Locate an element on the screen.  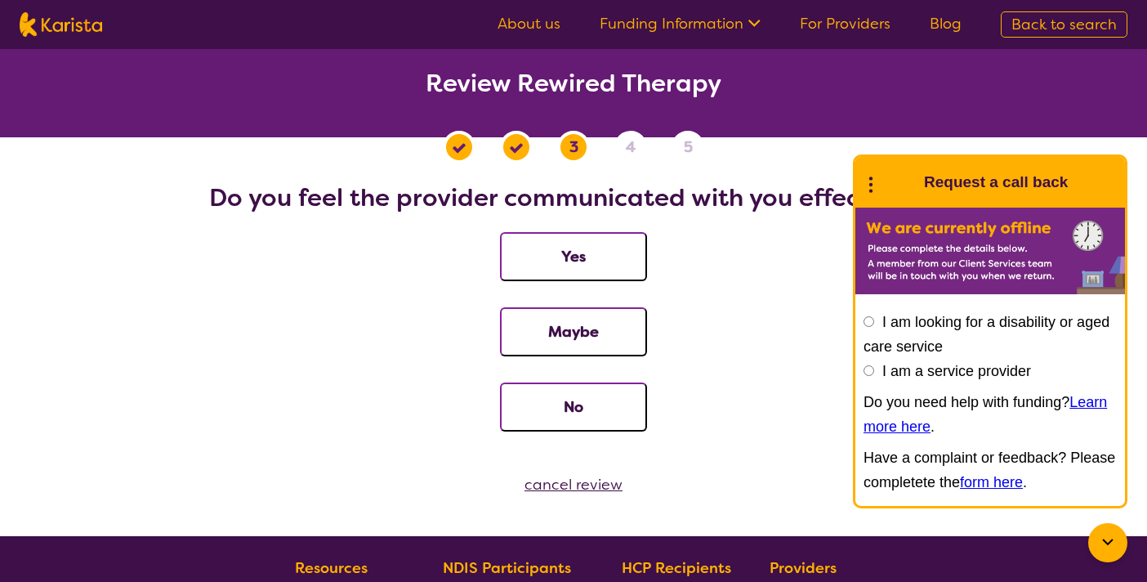
b: HCP Recipients is located at coordinates (676, 568).